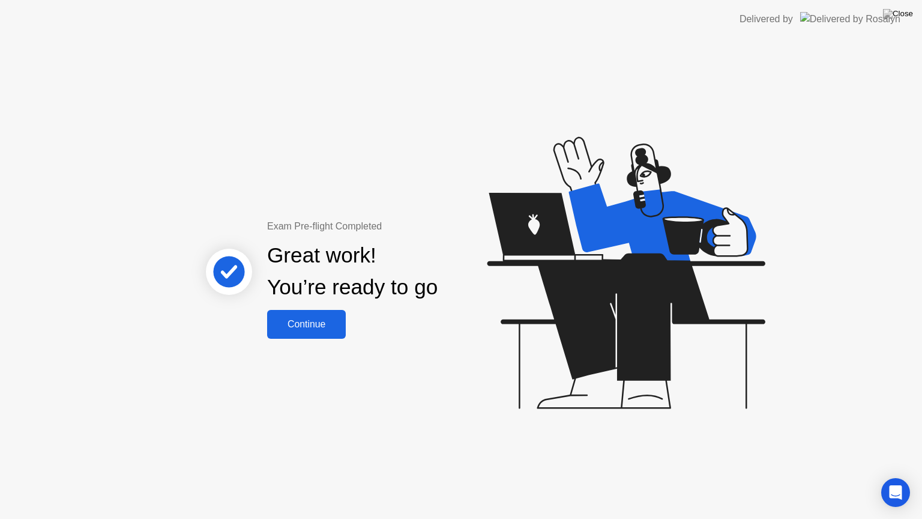 The width and height of the screenshot is (922, 519). I want to click on div: Exam Pre-flight Completed, so click(391, 226).